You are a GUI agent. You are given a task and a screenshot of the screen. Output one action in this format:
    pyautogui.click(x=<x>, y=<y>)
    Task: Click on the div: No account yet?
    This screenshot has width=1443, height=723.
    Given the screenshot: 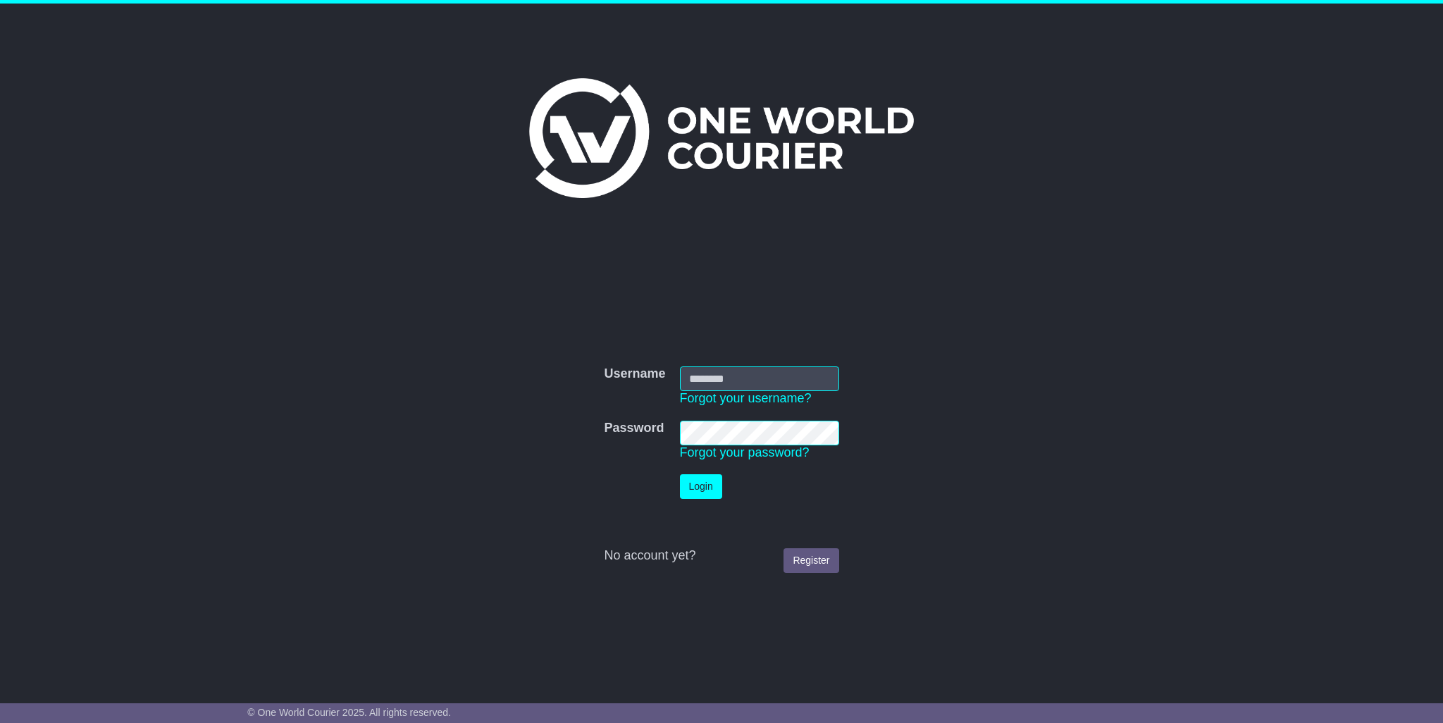 What is the action you would take?
    pyautogui.click(x=721, y=556)
    